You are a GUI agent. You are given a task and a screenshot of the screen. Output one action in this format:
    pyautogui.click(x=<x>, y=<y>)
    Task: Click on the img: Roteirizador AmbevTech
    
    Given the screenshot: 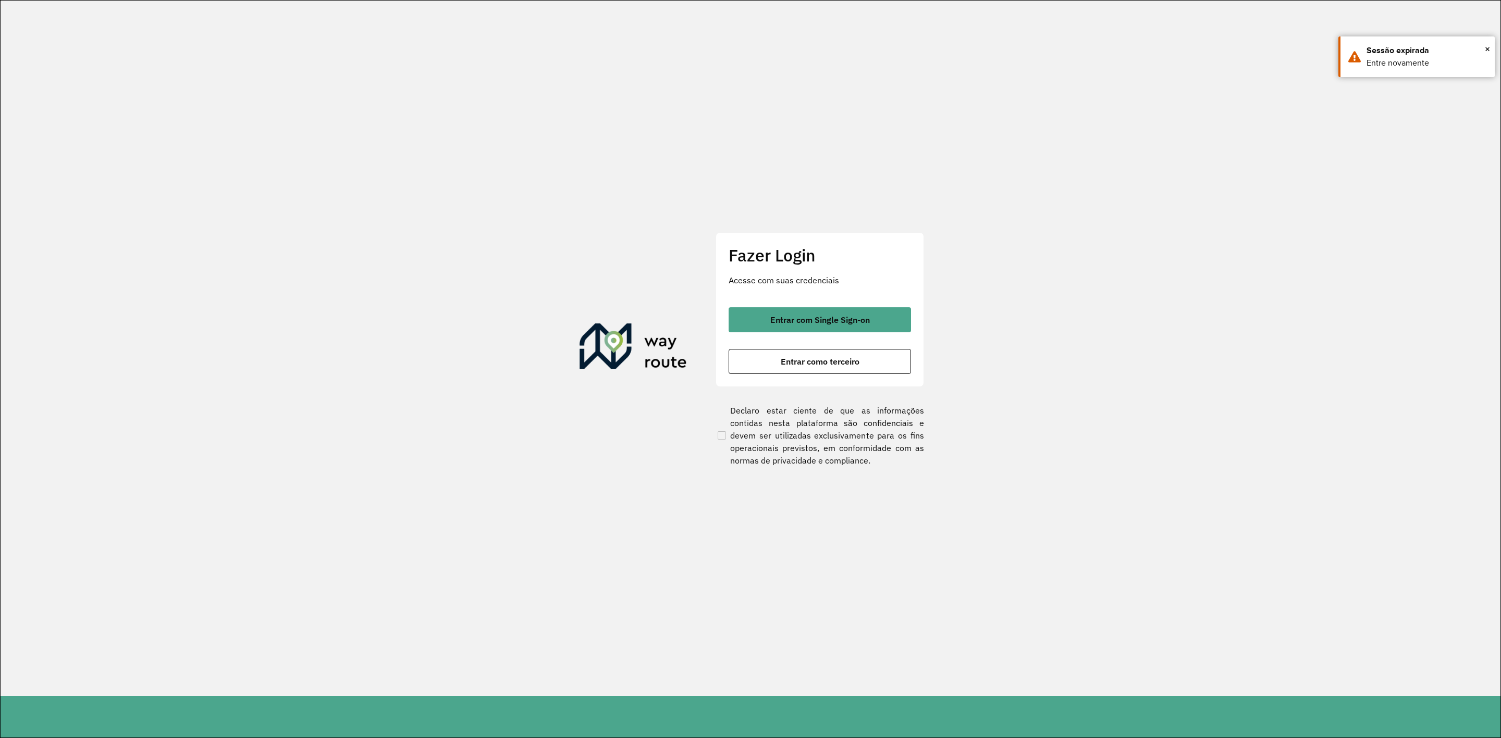 What is the action you would take?
    pyautogui.click(x=633, y=349)
    